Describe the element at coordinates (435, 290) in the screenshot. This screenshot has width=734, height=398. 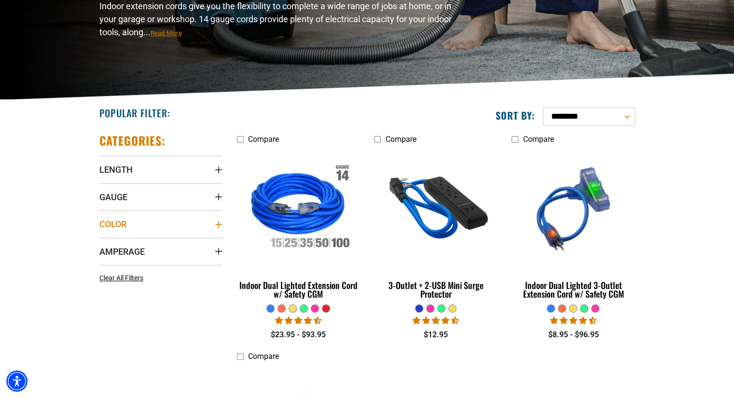
I see `div: 3-Outlet + 2-USB Mini Surge Protector` at that location.